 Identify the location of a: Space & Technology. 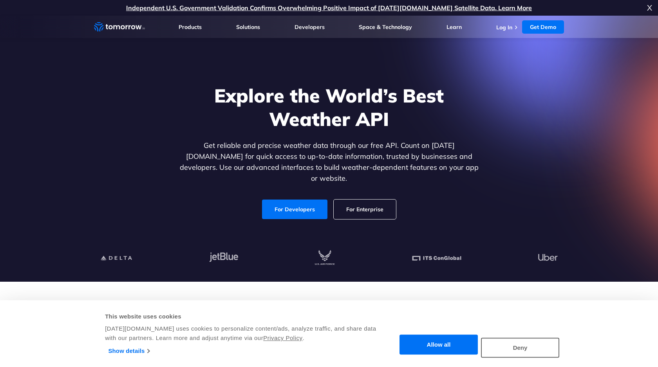
(385, 27).